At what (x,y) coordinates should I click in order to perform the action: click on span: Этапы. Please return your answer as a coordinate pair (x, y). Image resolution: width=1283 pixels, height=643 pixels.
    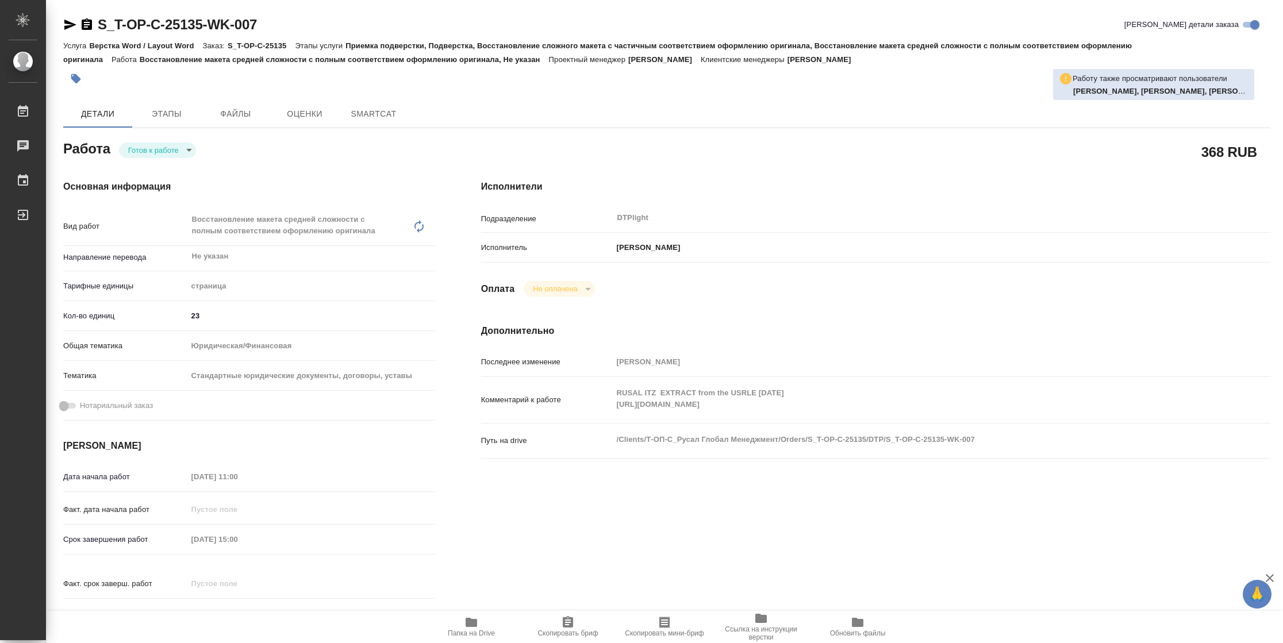
    Looking at the image, I should click on (167, 114).